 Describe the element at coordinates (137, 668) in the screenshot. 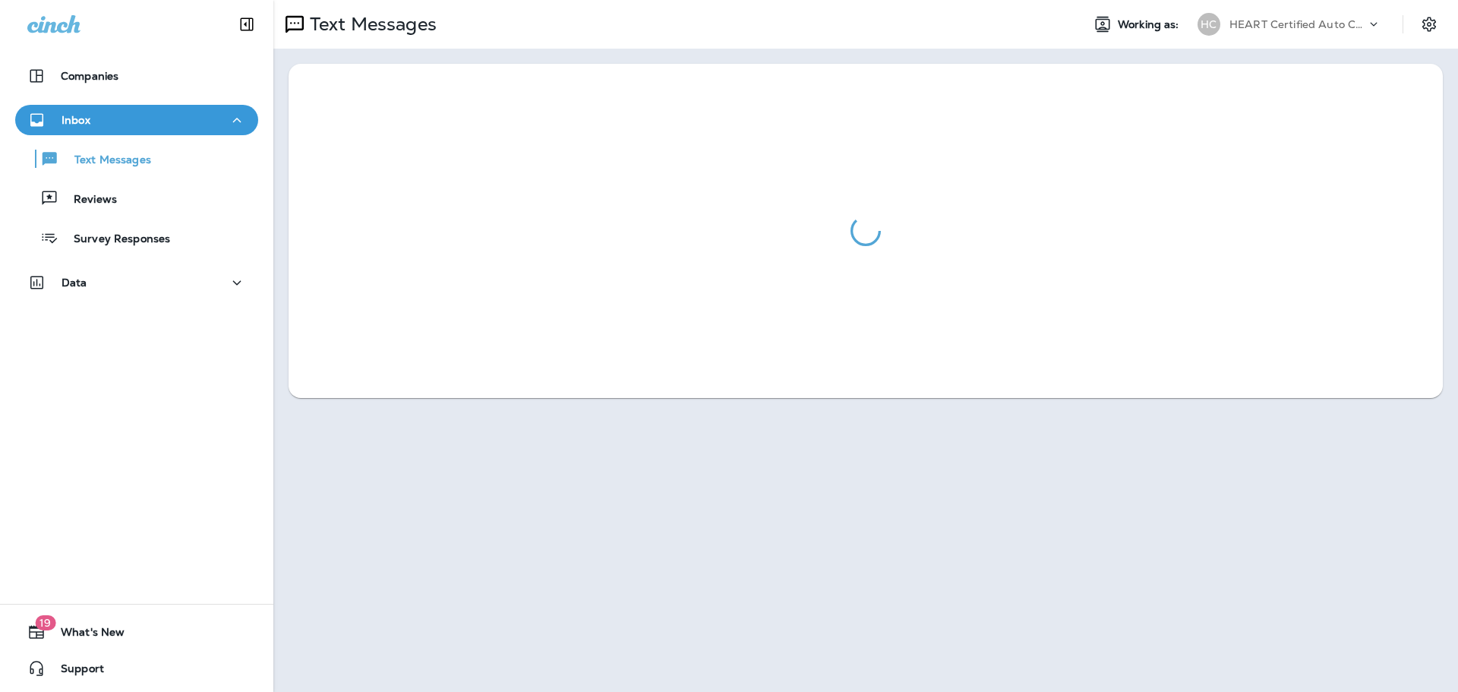

I see `button: Support` at that location.